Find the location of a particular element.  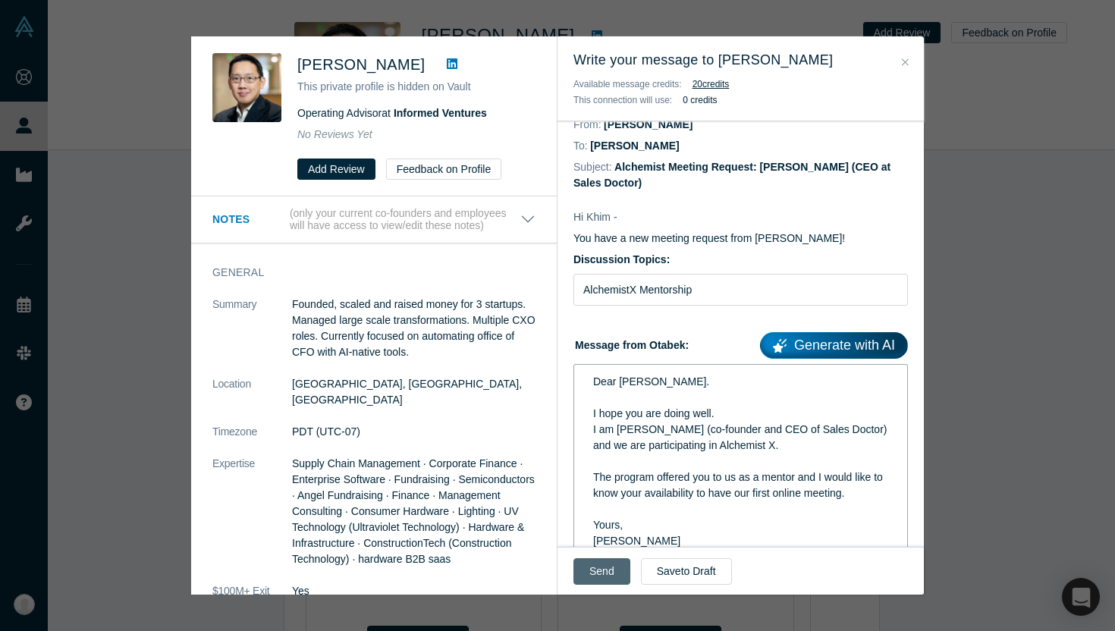

b: 0 credits is located at coordinates (699, 100).